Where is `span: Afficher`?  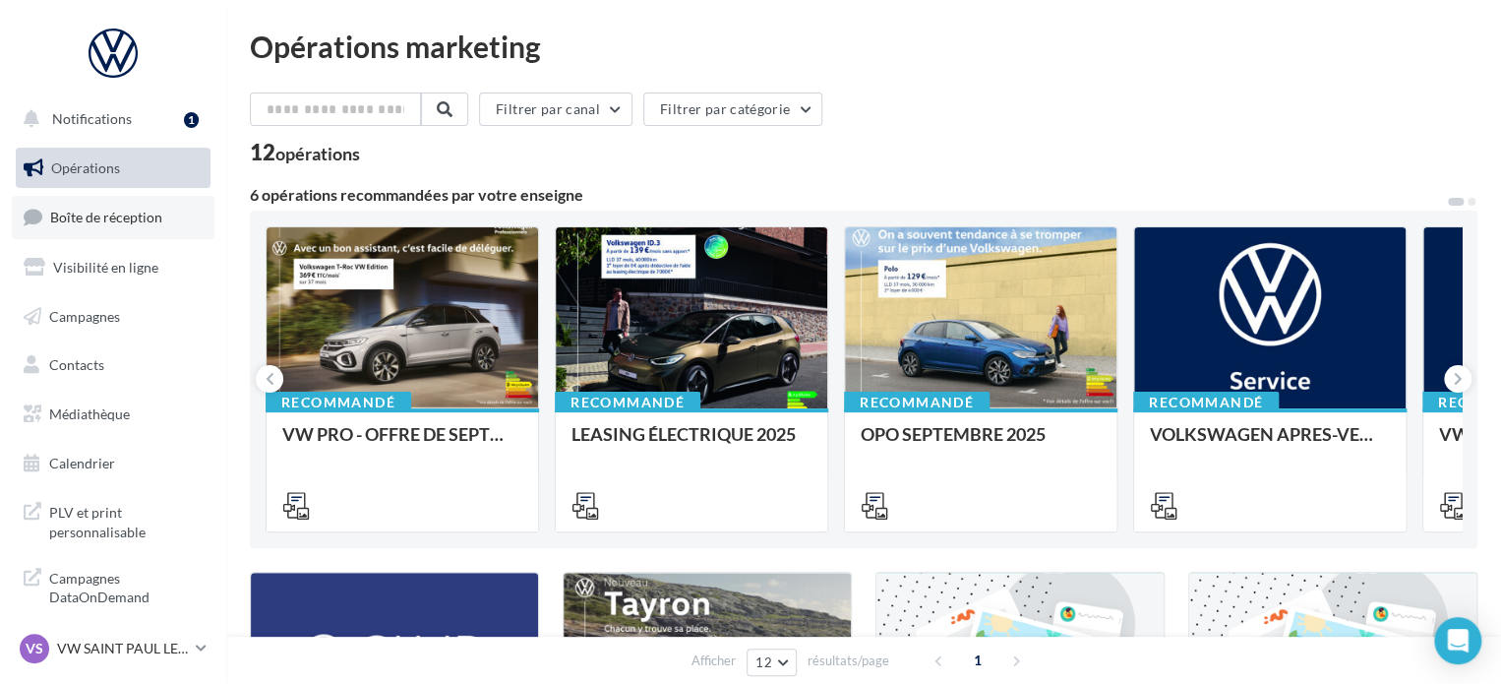 span: Afficher is located at coordinates (713, 660).